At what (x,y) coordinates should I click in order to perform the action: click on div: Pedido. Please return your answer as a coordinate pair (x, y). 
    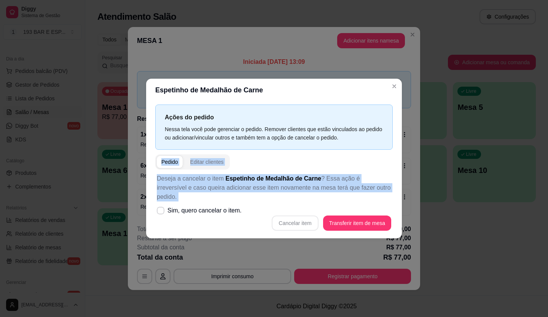
    Looking at the image, I should click on (170, 162).